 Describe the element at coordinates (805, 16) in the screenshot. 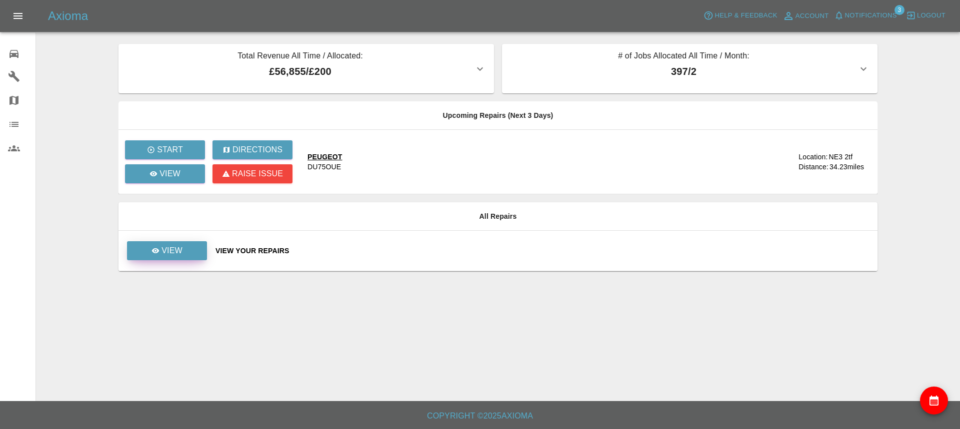

I see `a: Account` at that location.